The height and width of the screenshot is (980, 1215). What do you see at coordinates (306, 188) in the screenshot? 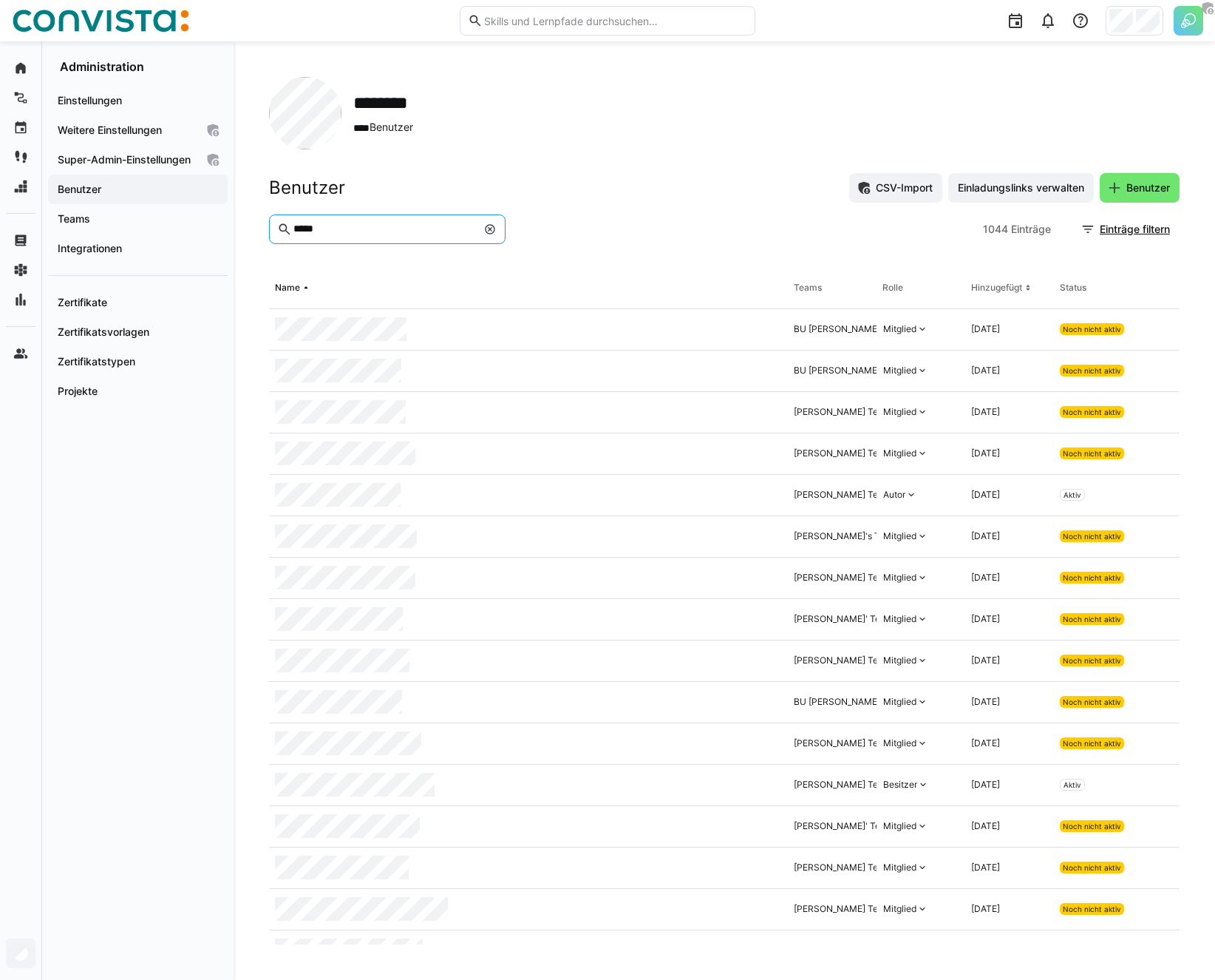
I see `h2: Benutzer` at bounding box center [306, 188].